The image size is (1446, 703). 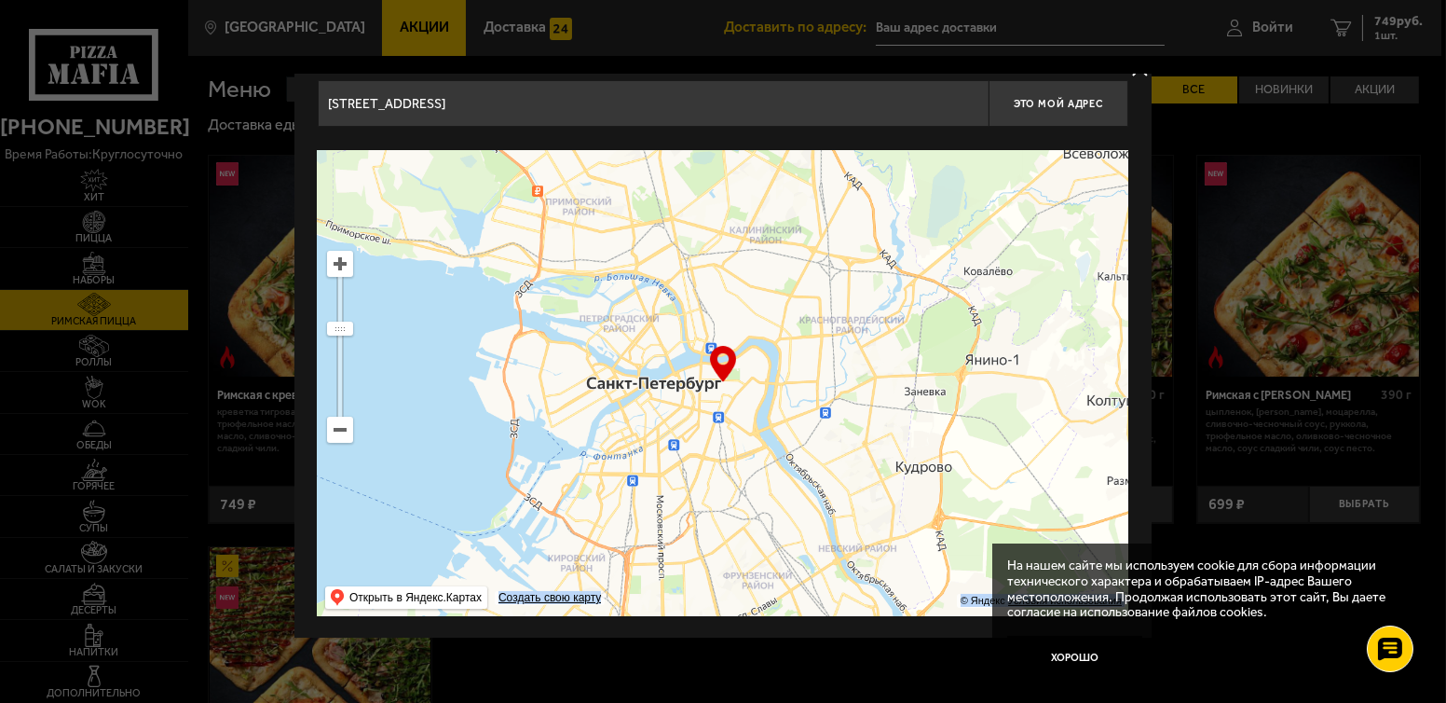 What do you see at coordinates (550, 597) in the screenshot?
I see `a: Создать свою карту` at bounding box center [550, 597].